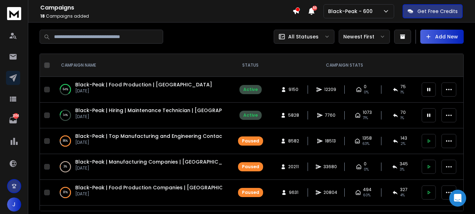 The width and height of the screenshot is (475, 214). What do you see at coordinates (403, 164) in the screenshot?
I see `span: 345` at bounding box center [403, 164].